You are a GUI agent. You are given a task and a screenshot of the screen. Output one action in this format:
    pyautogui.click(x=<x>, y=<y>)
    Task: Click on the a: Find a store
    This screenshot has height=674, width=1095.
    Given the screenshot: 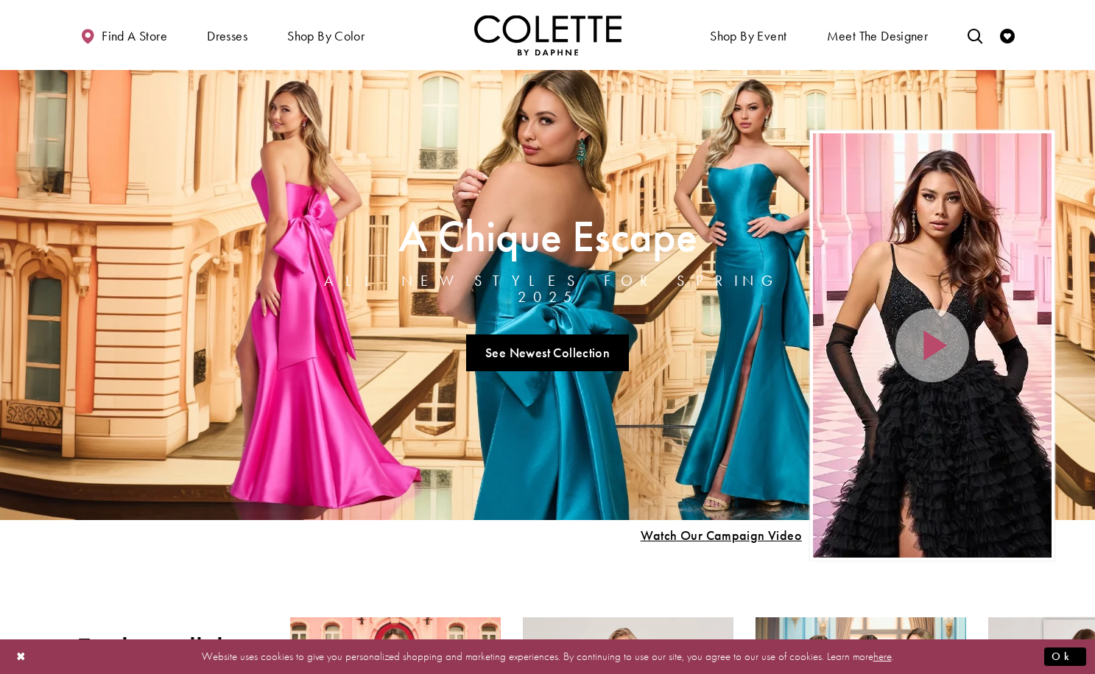 What is the action you would take?
    pyautogui.click(x=124, y=35)
    